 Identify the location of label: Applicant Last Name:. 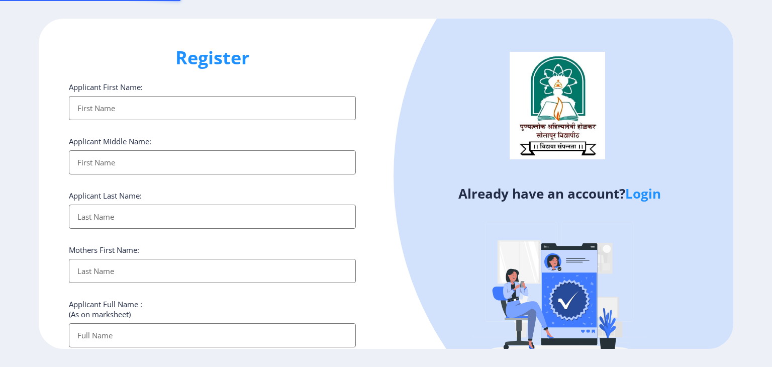
(105, 196).